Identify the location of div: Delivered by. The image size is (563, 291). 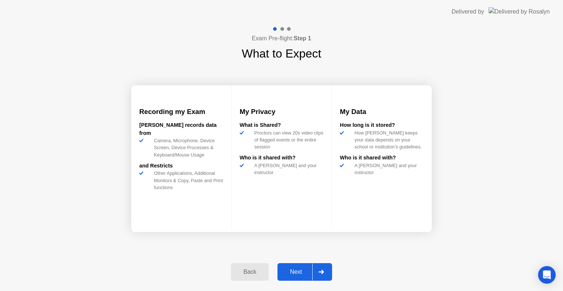
(468, 12).